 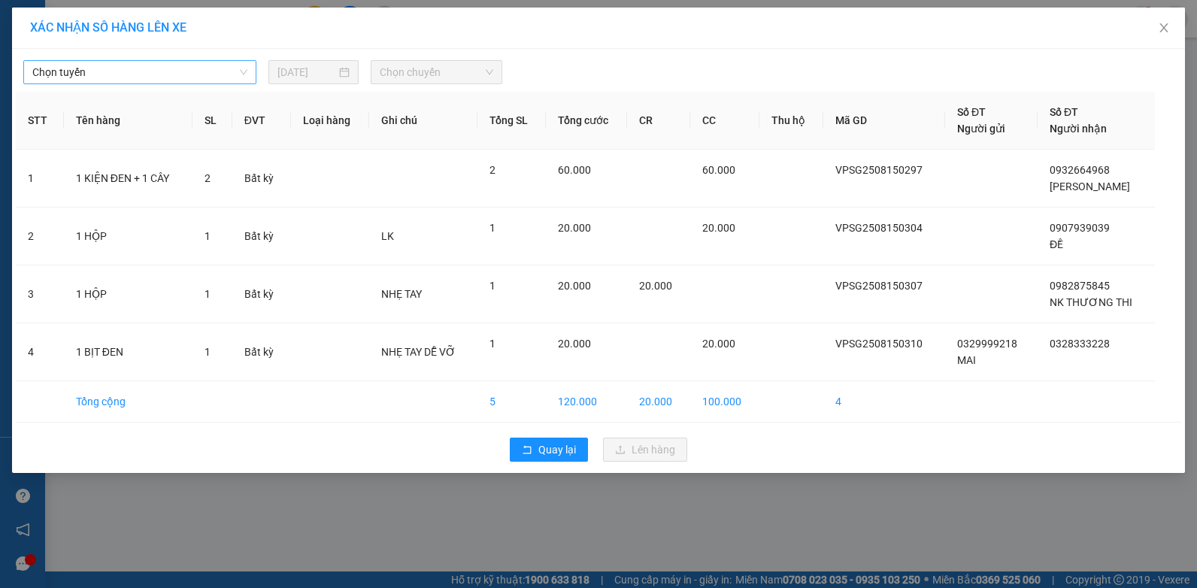 I want to click on td: 100.000, so click(x=725, y=401).